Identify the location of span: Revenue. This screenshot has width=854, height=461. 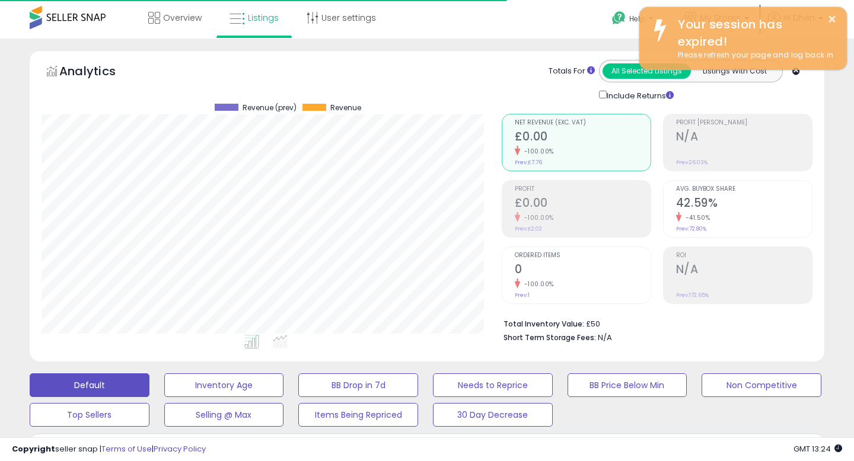
(346, 108).